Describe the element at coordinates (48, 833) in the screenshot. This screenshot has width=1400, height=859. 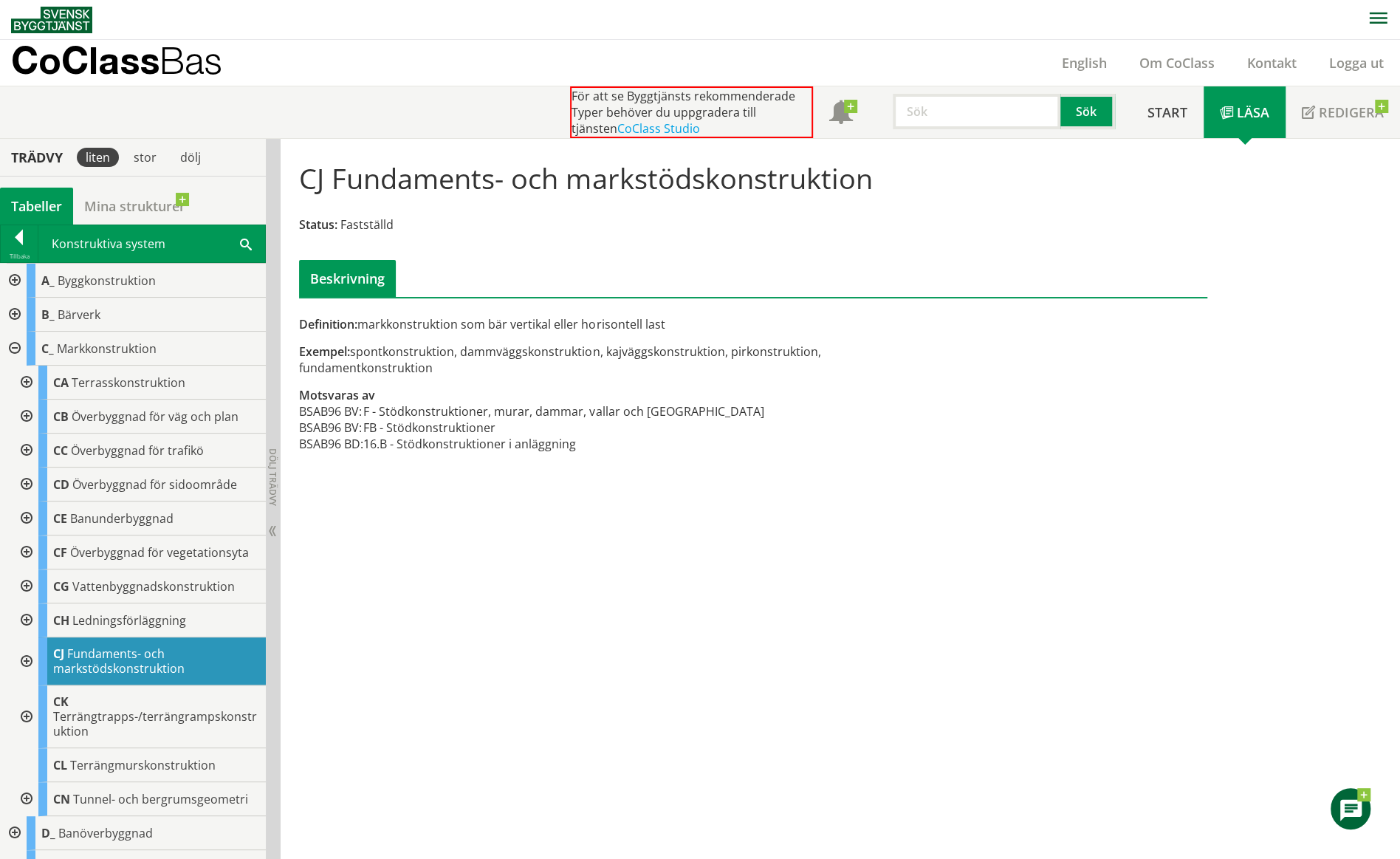
I see `span: D_` at that location.